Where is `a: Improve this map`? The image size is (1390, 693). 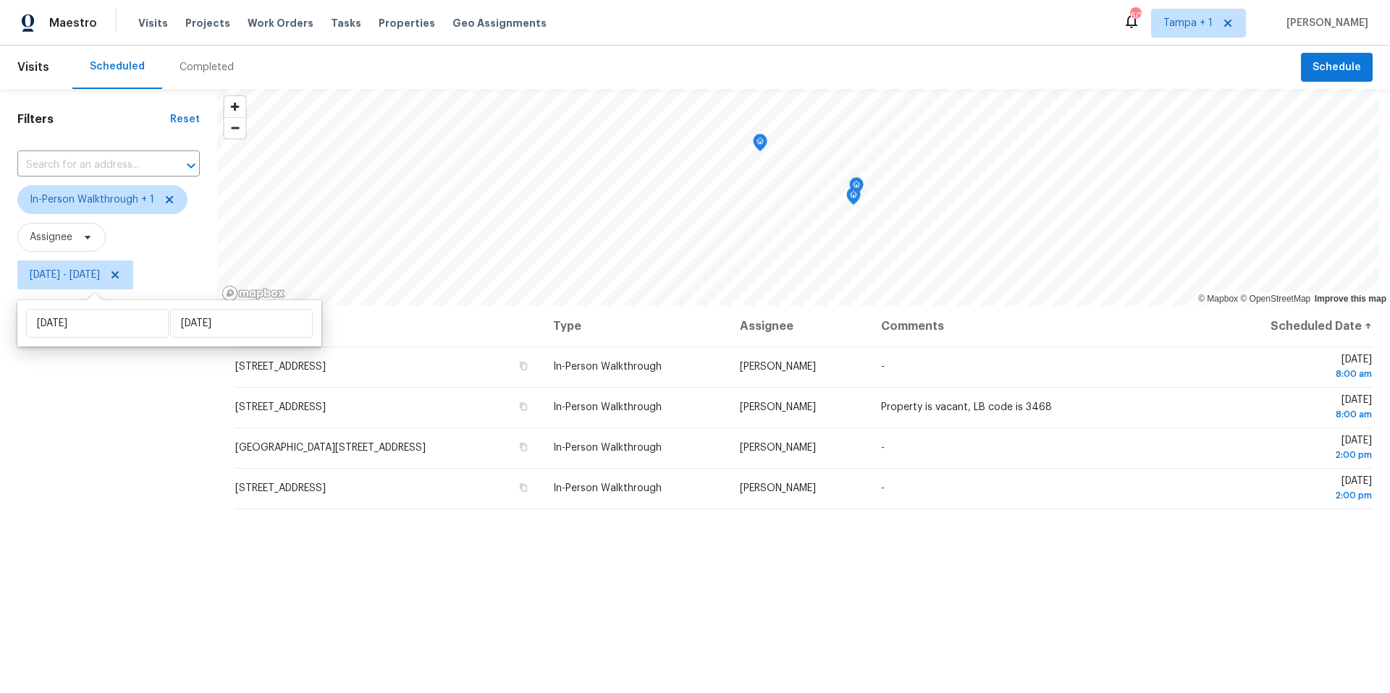 a: Improve this map is located at coordinates (1350, 299).